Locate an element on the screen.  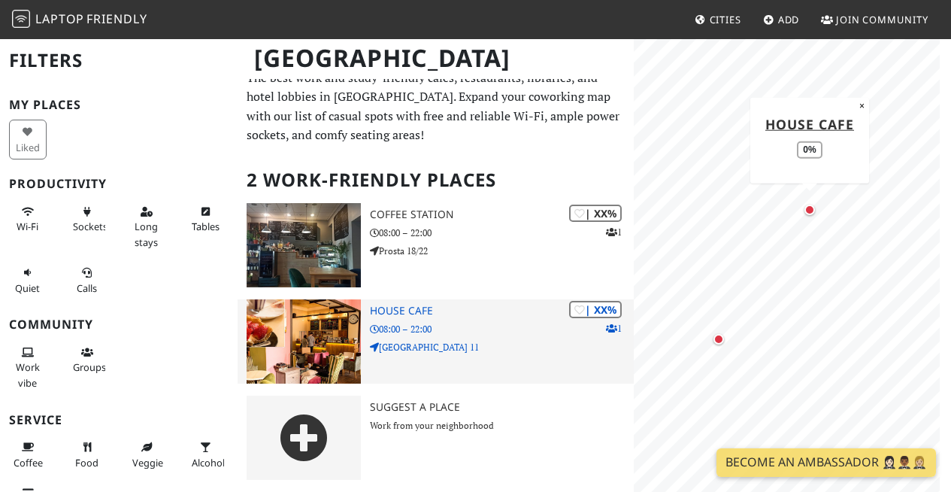
p: Prosta 18/22 is located at coordinates (502, 250).